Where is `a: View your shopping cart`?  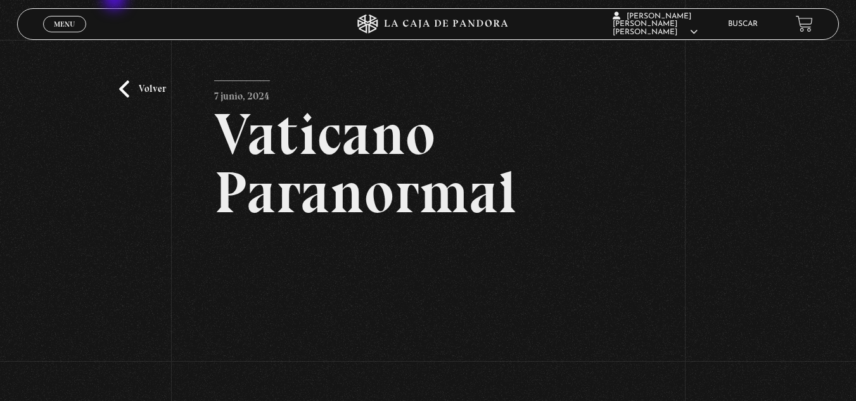
a: View your shopping cart is located at coordinates (804, 23).